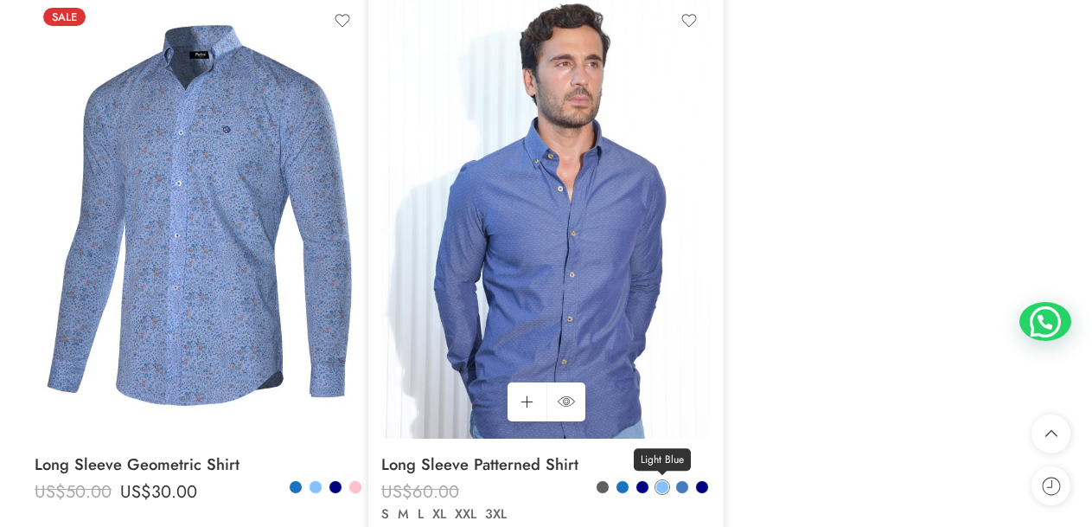 This screenshot has width=1092, height=527. I want to click on a: M, so click(403, 514).